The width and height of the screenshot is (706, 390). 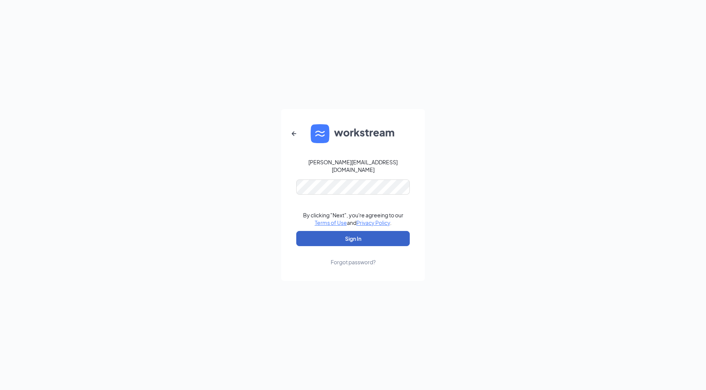 What do you see at coordinates (373, 222) in the screenshot?
I see `a: Privacy Policy` at bounding box center [373, 222].